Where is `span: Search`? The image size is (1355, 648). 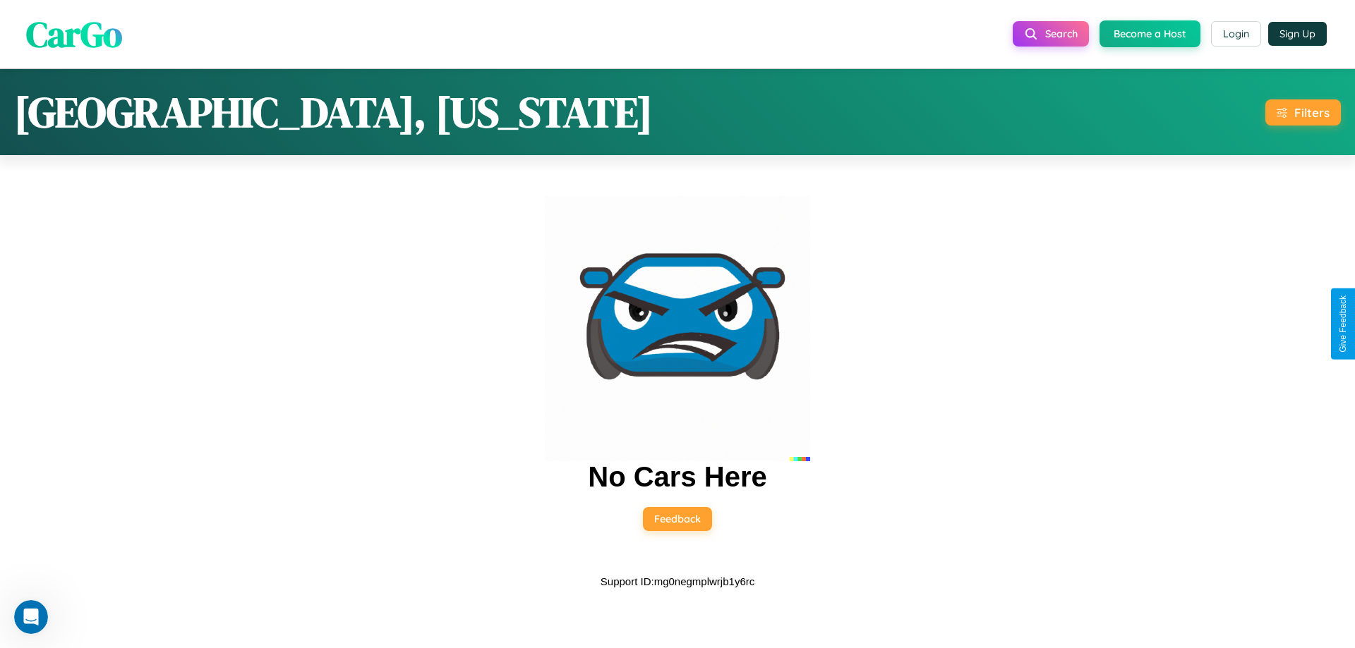 span: Search is located at coordinates (1061, 34).